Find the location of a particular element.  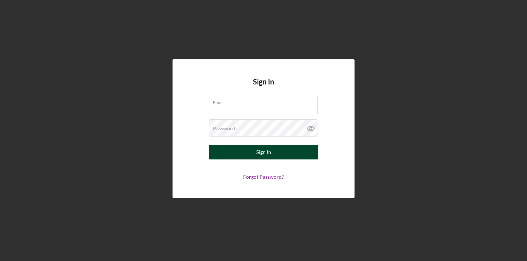

label: Password is located at coordinates (224, 129).